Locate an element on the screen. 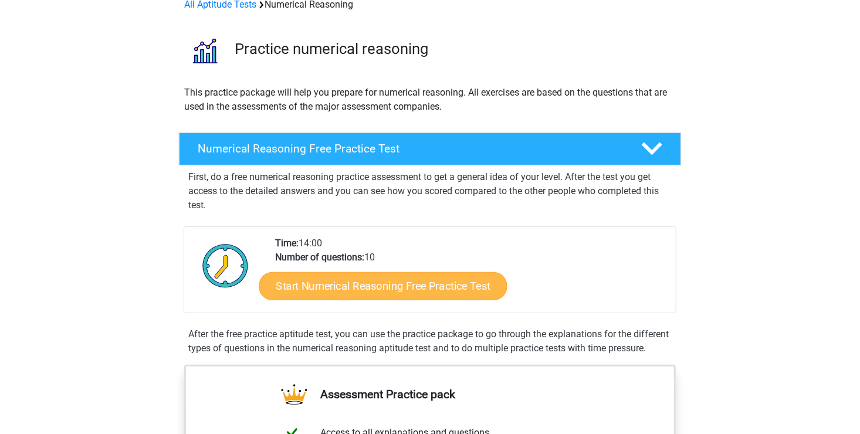 This screenshot has width=860, height=434. p: First, do a free numerical reasoning practice assessment to get a general idea of your level. Aft... is located at coordinates (430, 191).